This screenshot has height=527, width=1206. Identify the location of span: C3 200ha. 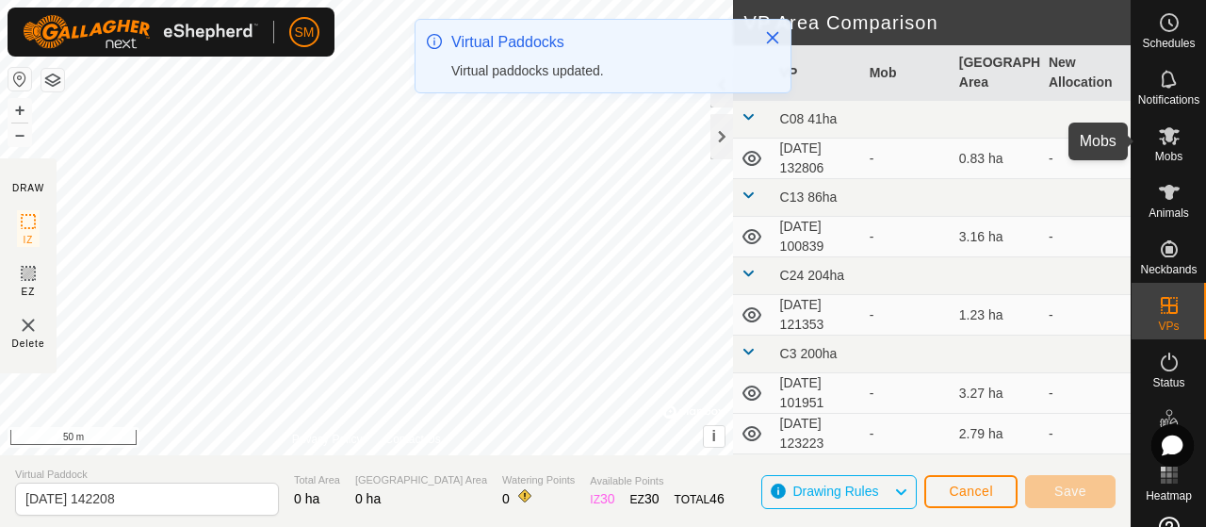
(809, 353).